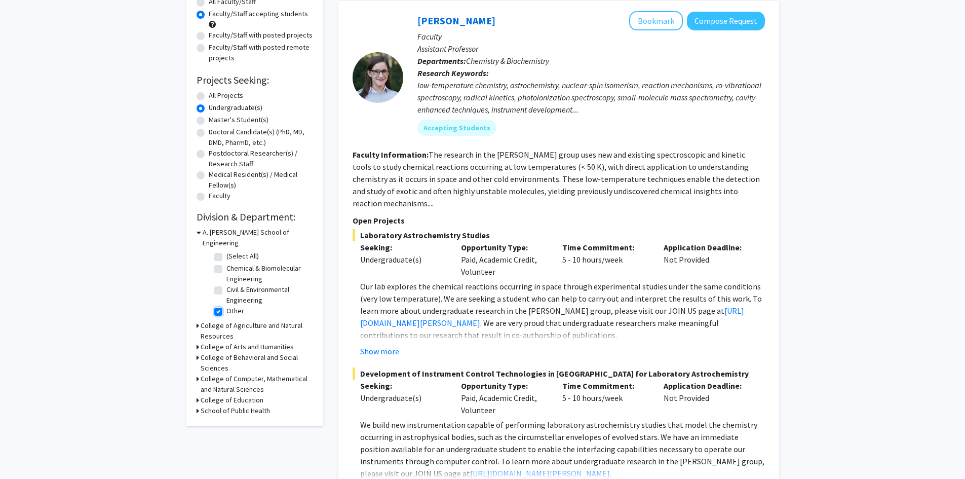 This screenshot has width=965, height=479. What do you see at coordinates (507, 61) in the screenshot?
I see `span: Chemistry & Biochemistry` at bounding box center [507, 61].